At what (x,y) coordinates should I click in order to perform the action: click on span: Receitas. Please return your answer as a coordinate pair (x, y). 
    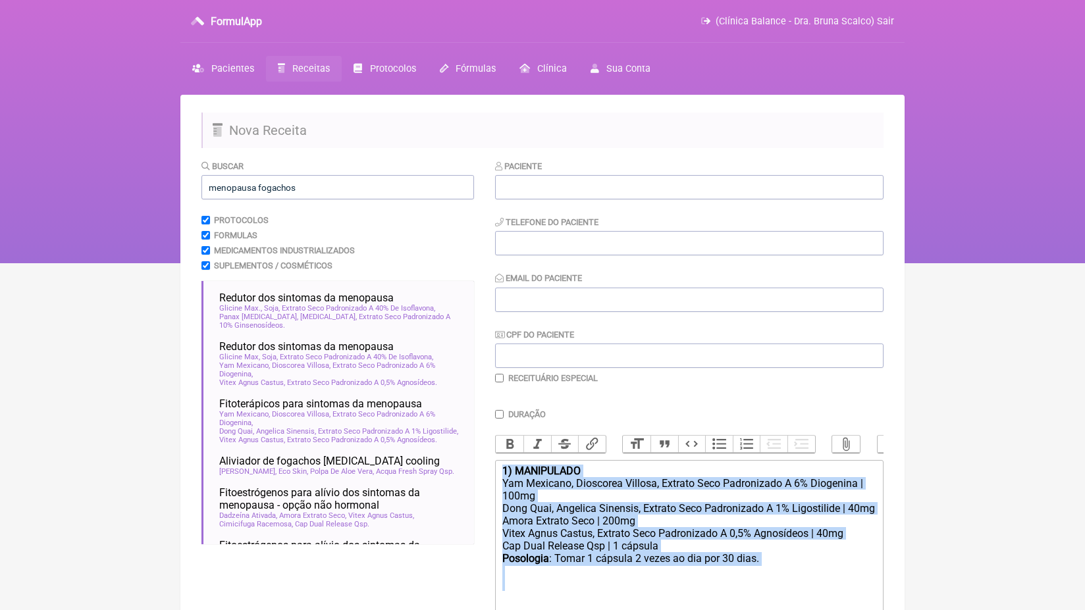
    Looking at the image, I should click on (311, 68).